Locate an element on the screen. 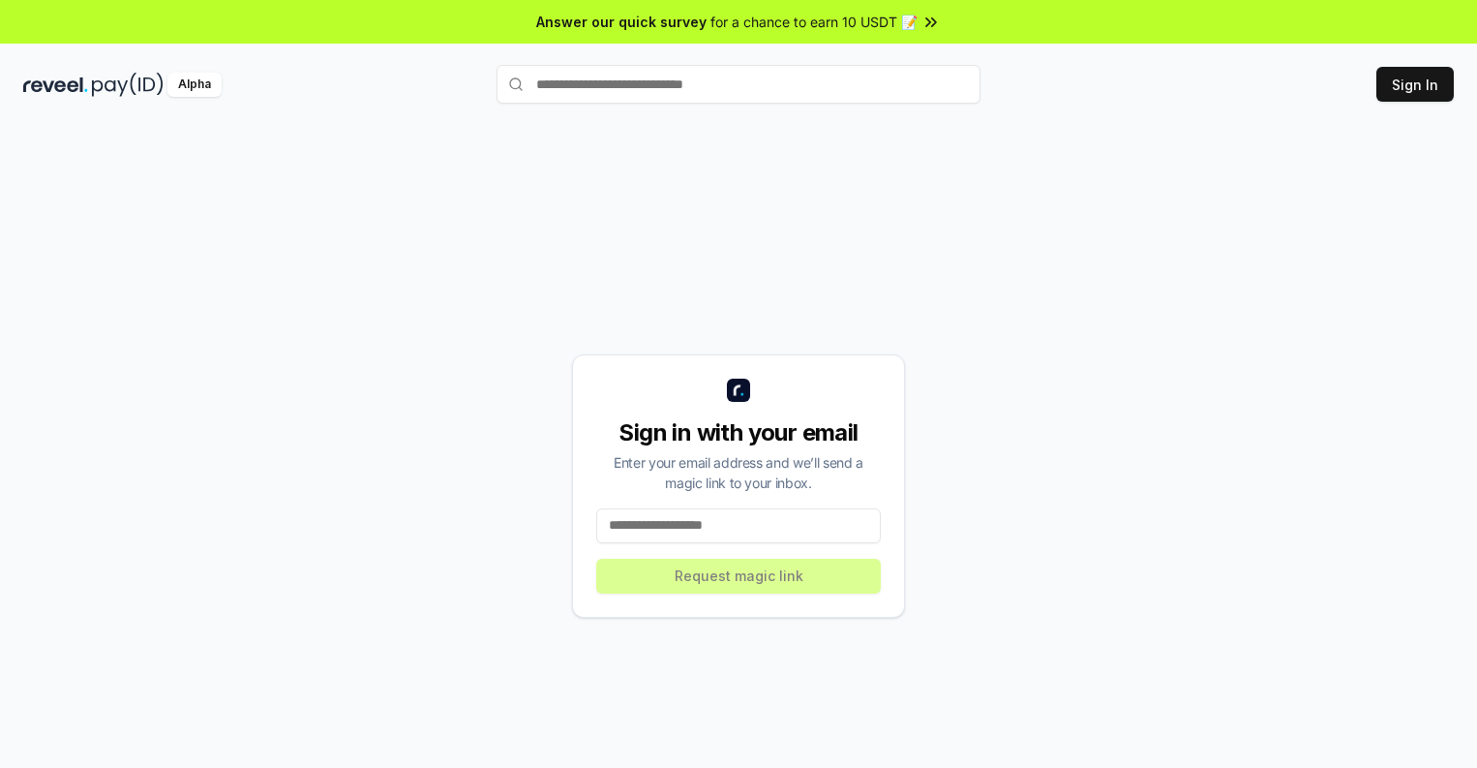 Image resolution: width=1477 pixels, height=768 pixels. button: Sign In is located at coordinates (1415, 84).